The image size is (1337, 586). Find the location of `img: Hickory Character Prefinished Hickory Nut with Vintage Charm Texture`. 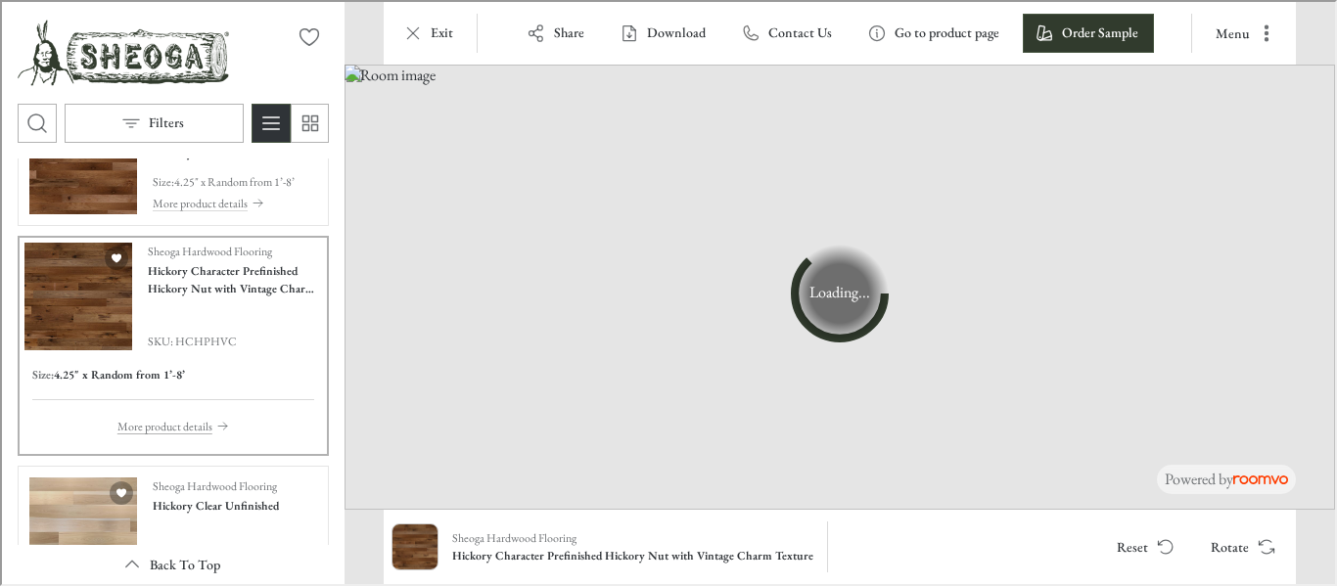

img: Hickory Character Prefinished Hickory Nut with Vintage Charm Texture is located at coordinates (413, 545).